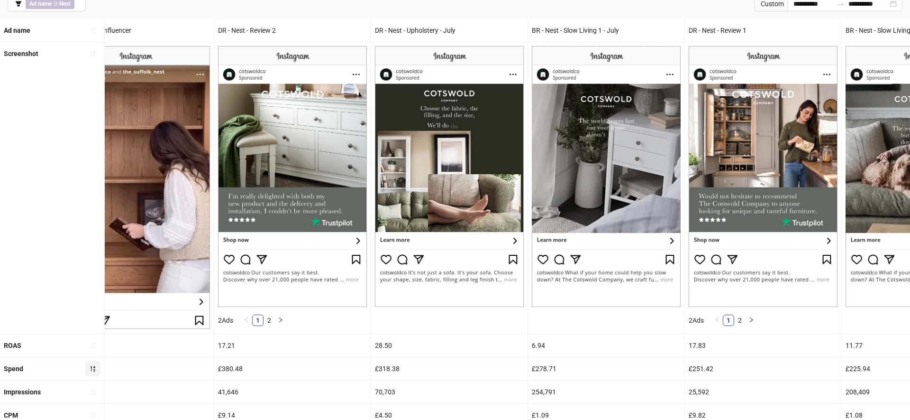 The width and height of the screenshot is (910, 420). What do you see at coordinates (763, 176) in the screenshot?
I see `img: Screenshot 6779609569094` at bounding box center [763, 176].